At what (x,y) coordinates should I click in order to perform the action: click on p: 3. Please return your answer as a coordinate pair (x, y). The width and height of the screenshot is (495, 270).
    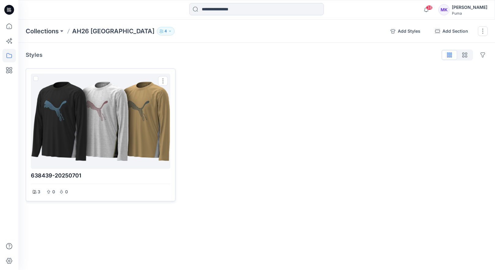
    Looking at the image, I should click on (39, 192).